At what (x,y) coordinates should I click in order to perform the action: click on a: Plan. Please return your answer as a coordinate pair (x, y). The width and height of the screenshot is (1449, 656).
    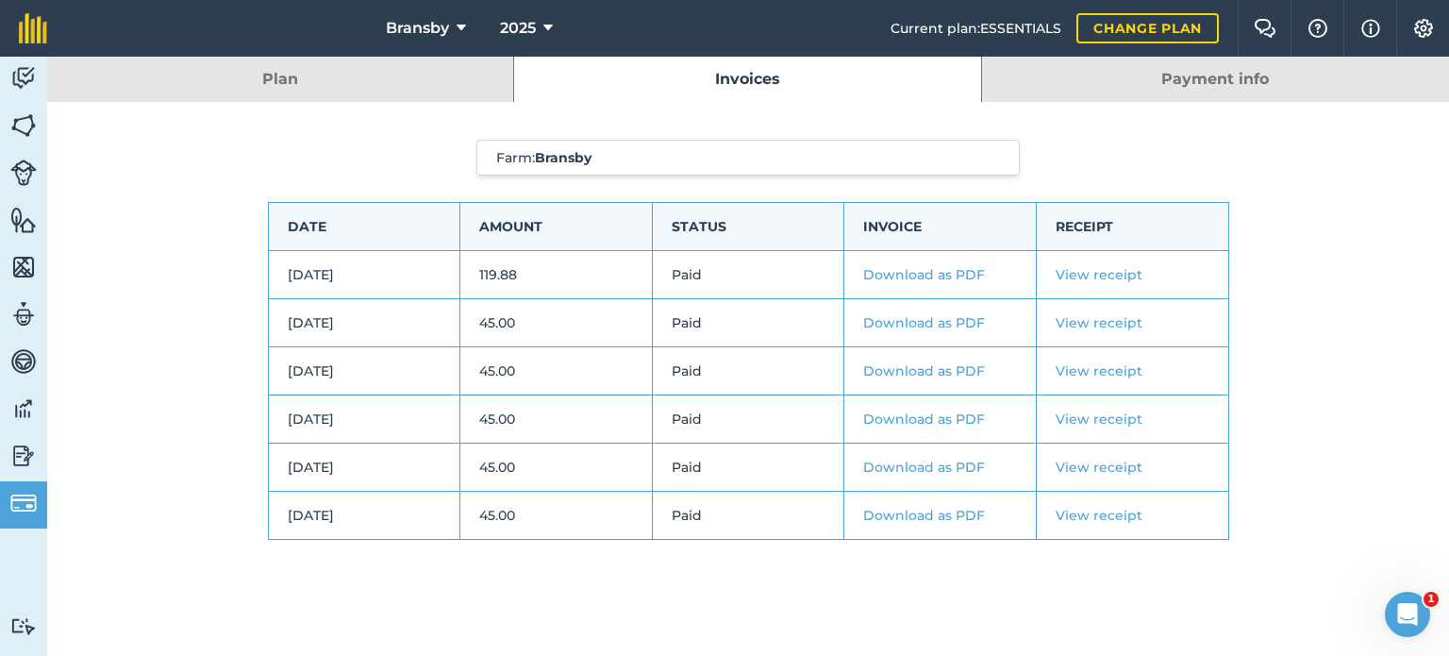
    Looking at the image, I should click on (280, 79).